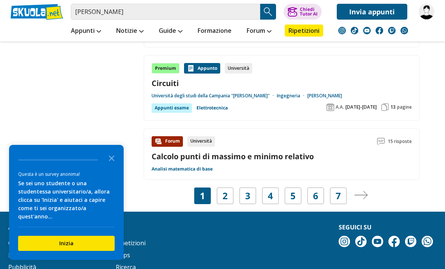 This screenshot has width=445, height=269. I want to click on a: Elettrotecnica, so click(212, 108).